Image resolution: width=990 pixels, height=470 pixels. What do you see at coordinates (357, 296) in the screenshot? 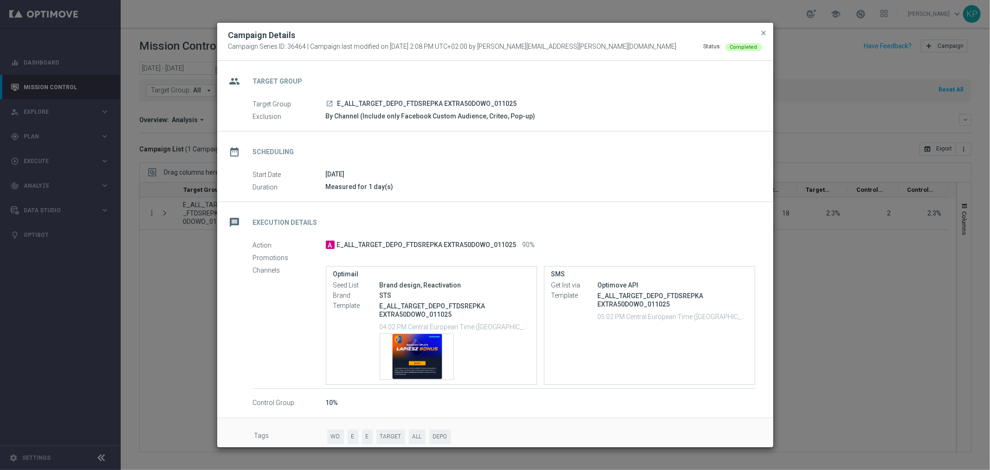
I see `label: Brand` at bounding box center [357, 296].